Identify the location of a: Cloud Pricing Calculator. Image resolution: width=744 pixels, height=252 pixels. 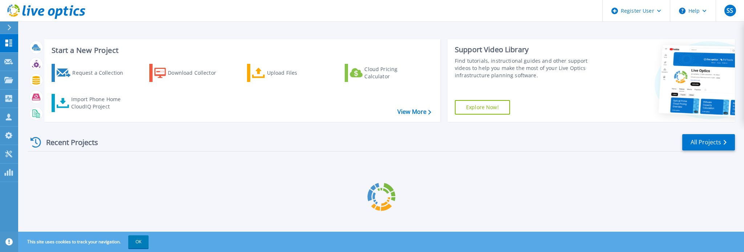
(385, 73).